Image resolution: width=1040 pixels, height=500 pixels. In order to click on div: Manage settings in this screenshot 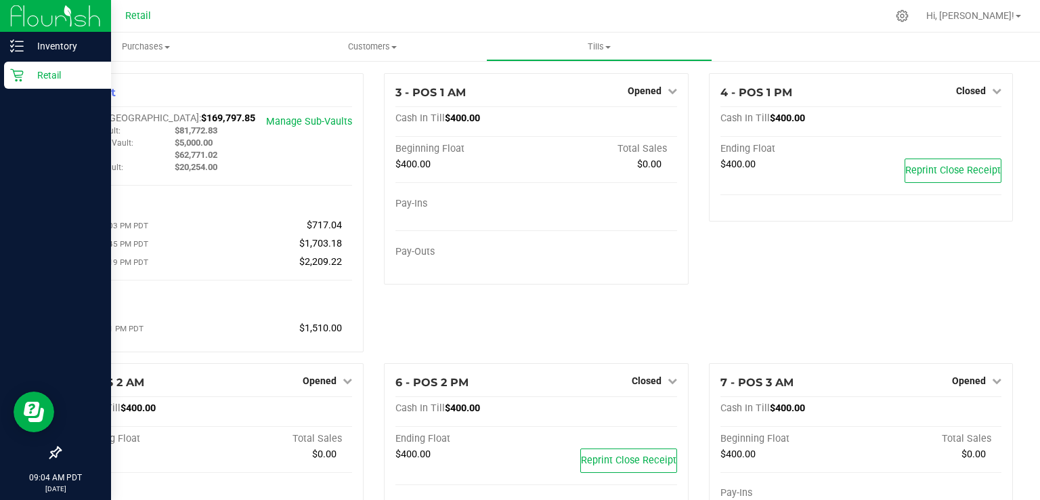, I will do `click(902, 16)`.